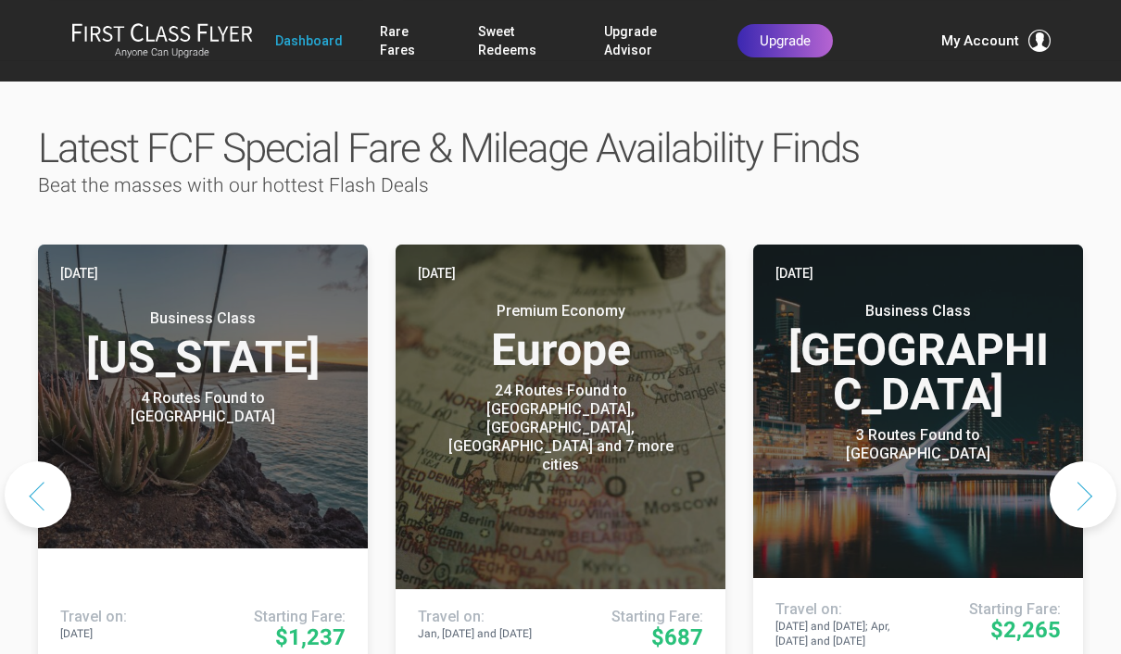 Image resolution: width=1121 pixels, height=654 pixels. I want to click on a: Upgrade, so click(785, 41).